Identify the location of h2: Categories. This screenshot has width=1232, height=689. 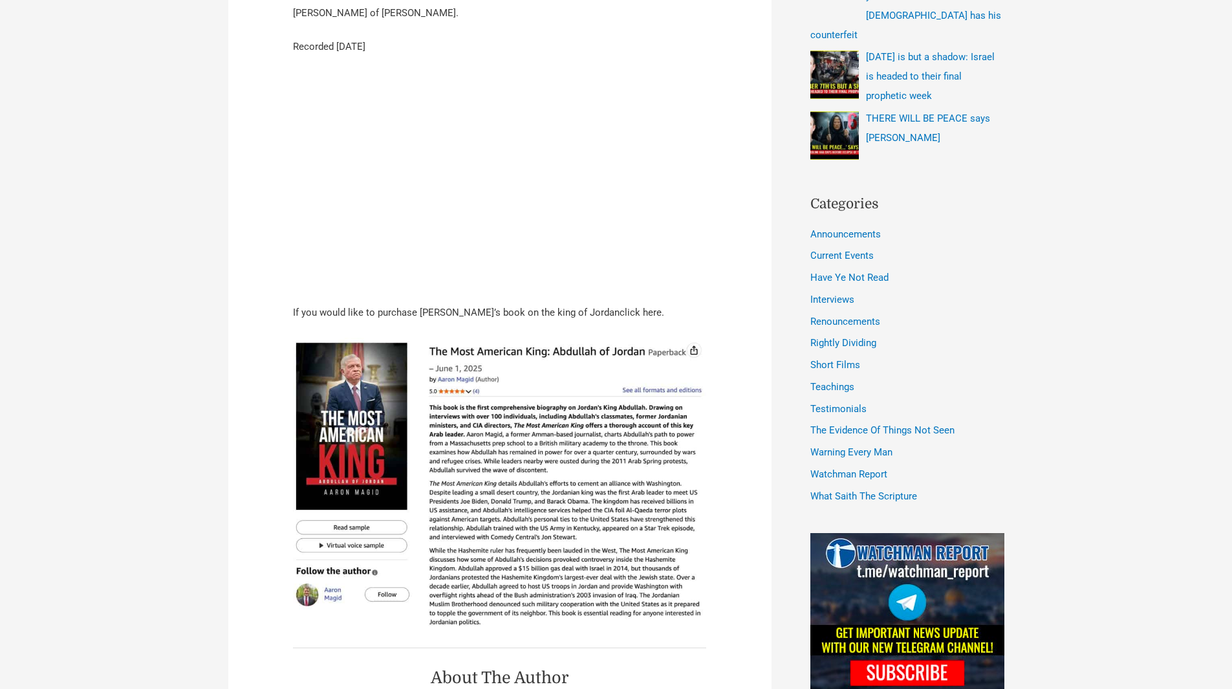
(907, 204).